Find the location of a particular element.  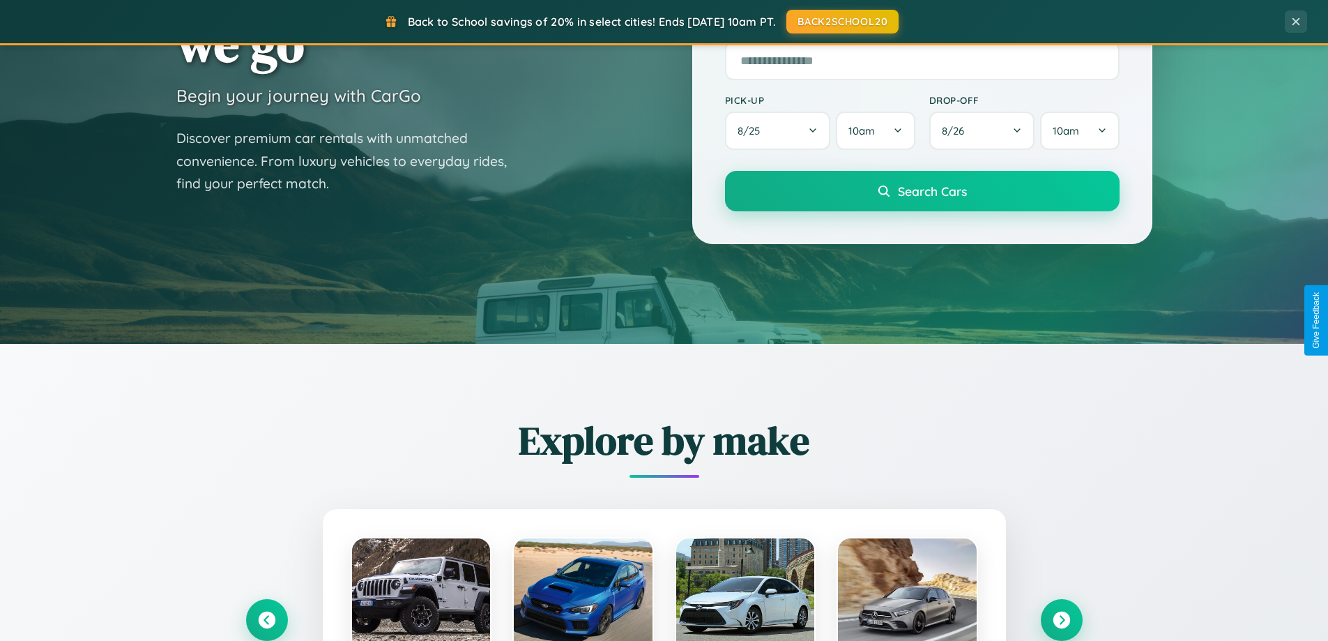

p: Discover premium car rentals with unmatched convenience. From luxury vehicles to everyday rides, ... is located at coordinates (351, 161).